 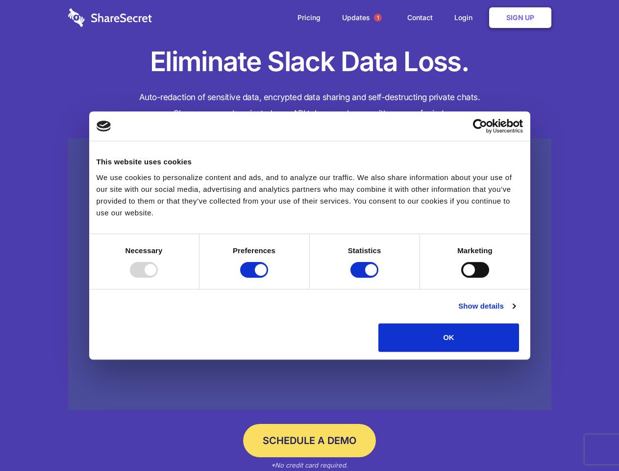 I want to click on strong: Preferences, so click(x=254, y=250).